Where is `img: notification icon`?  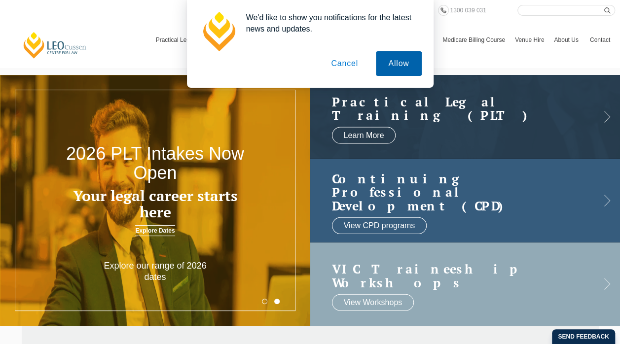
img: notification icon is located at coordinates (218, 32).